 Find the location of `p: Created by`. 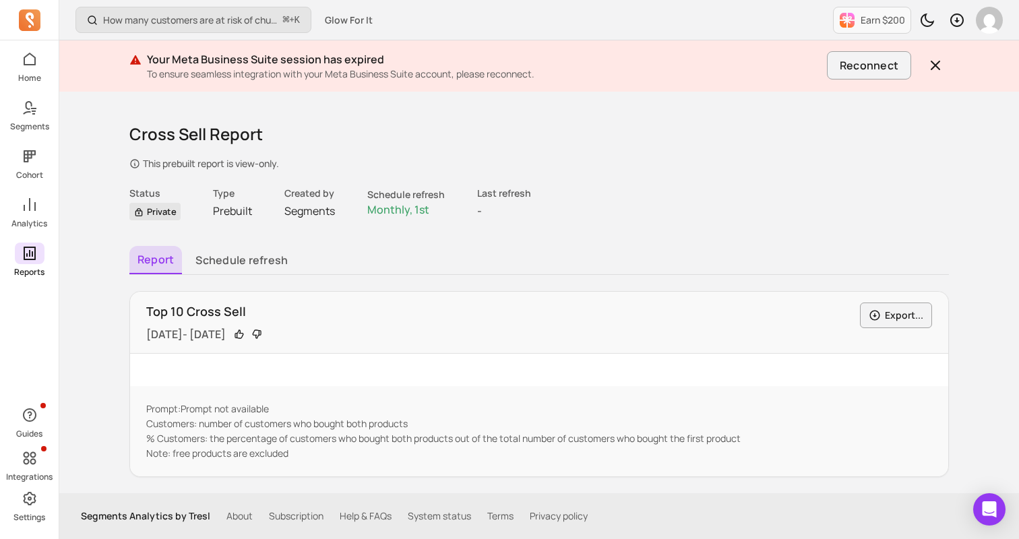

p: Created by is located at coordinates (309, 193).